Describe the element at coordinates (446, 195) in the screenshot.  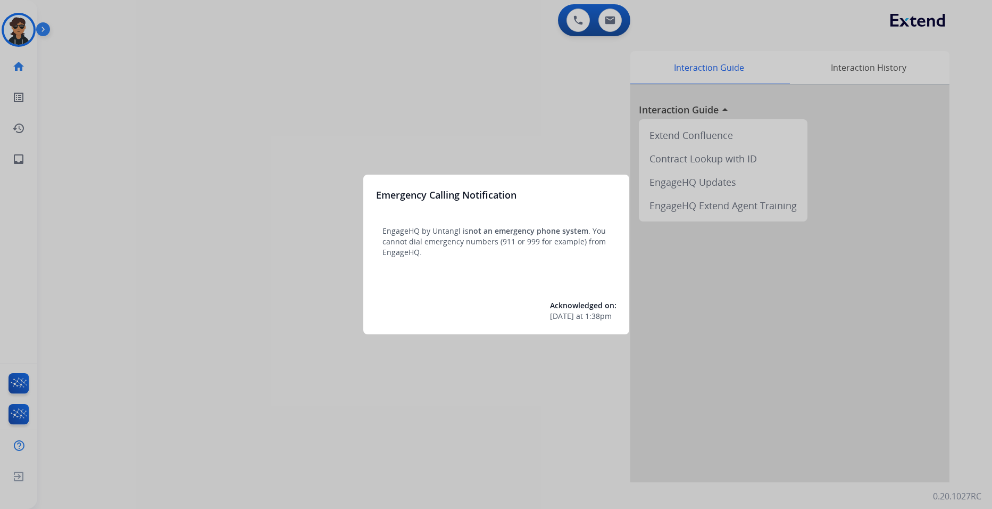
I see `h3: Emergency Calling Notification` at that location.